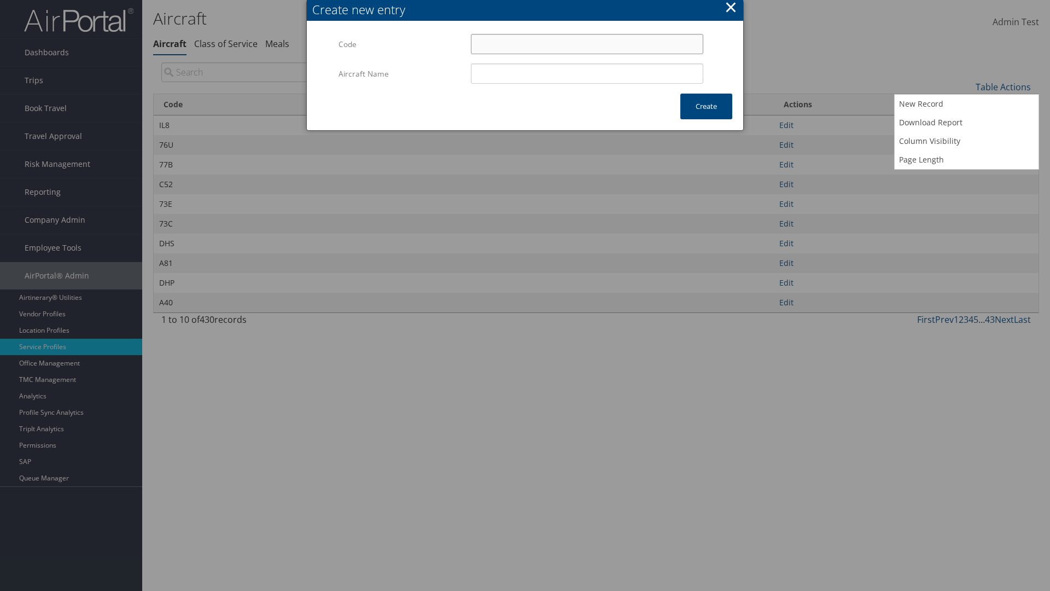 The height and width of the screenshot is (591, 1050). Describe the element at coordinates (966, 122) in the screenshot. I see `a: Download Report` at that location.